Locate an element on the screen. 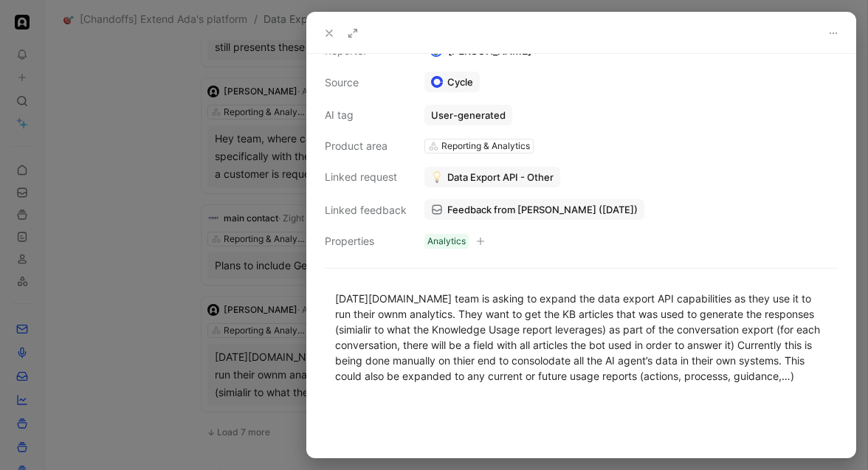  div: Properties is located at coordinates (365, 241).